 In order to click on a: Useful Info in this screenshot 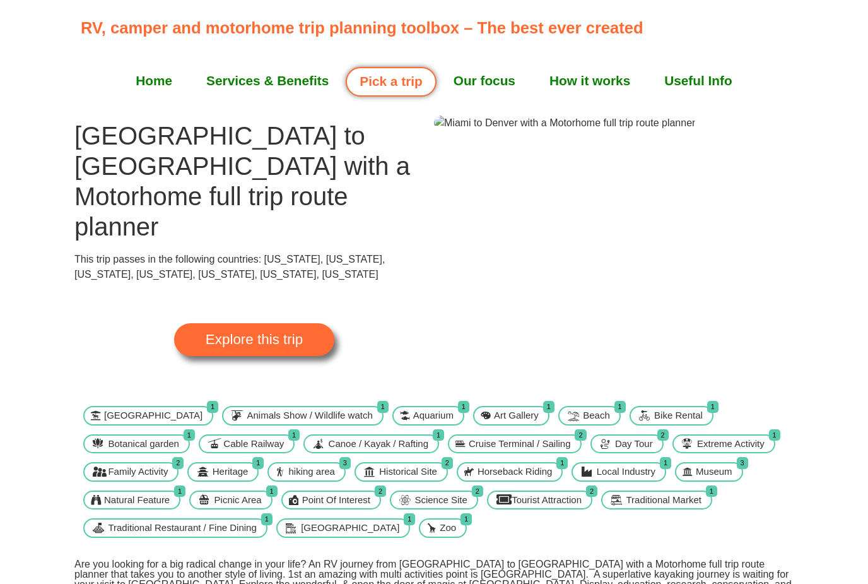, I will do `click(698, 81)`.